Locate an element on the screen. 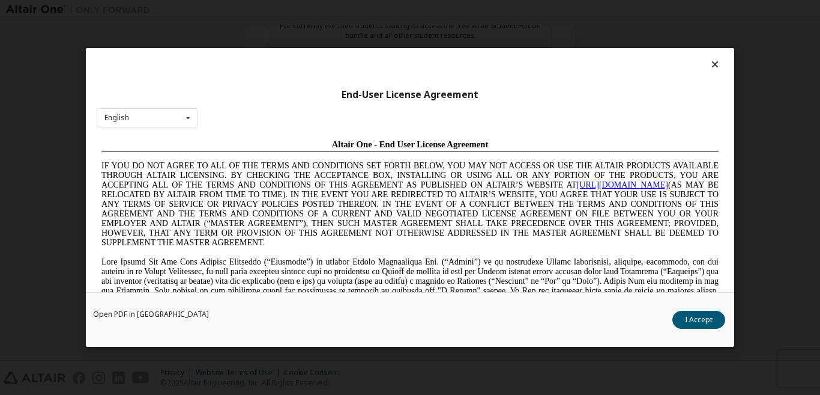 The image size is (820, 395). span: IF YOU DO NOT AGREE TO ALL OF THE TERMS AND CONDITIONS SET FORTH BELOW, YOU MAY NOT ACCESS OR USE... is located at coordinates (313, 69).